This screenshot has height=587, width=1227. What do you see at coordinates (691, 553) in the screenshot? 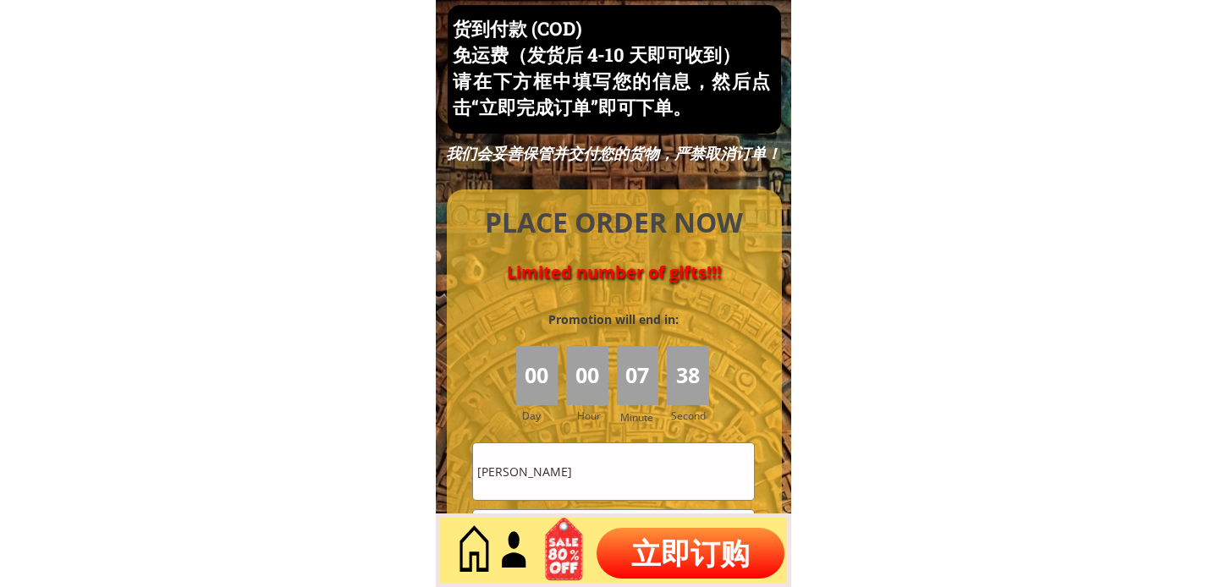
I see `p: 立即订购` at bounding box center [691, 553].